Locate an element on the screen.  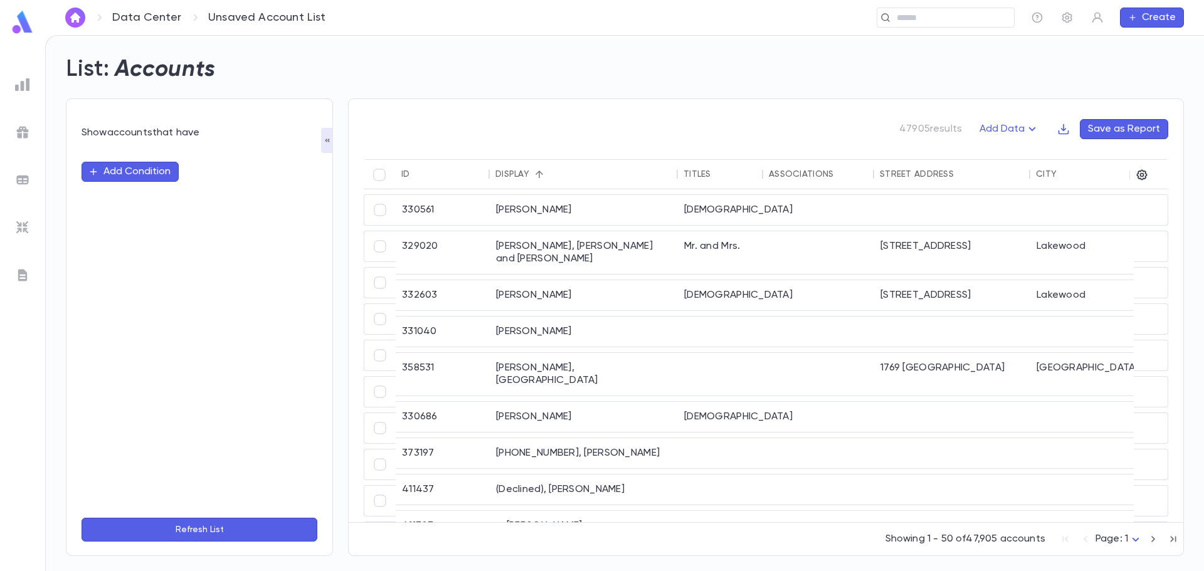
img: reports_grey.c525e4749d1bce6a11f5fe2a8de1b229.svg is located at coordinates (23, 85).